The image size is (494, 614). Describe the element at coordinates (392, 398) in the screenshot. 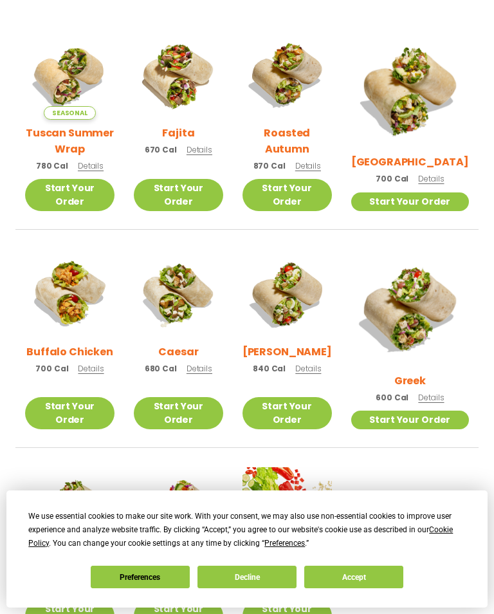

I see `span: 600 Cal` at that location.